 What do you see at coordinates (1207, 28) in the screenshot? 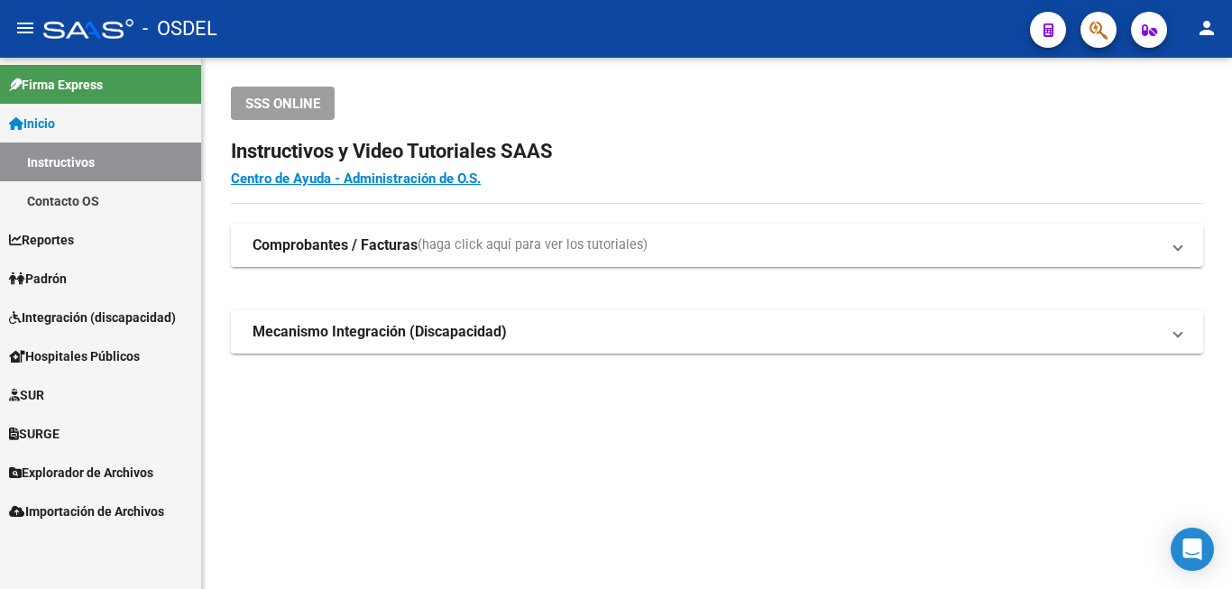
I see `mat-icon: person` at bounding box center [1207, 28].